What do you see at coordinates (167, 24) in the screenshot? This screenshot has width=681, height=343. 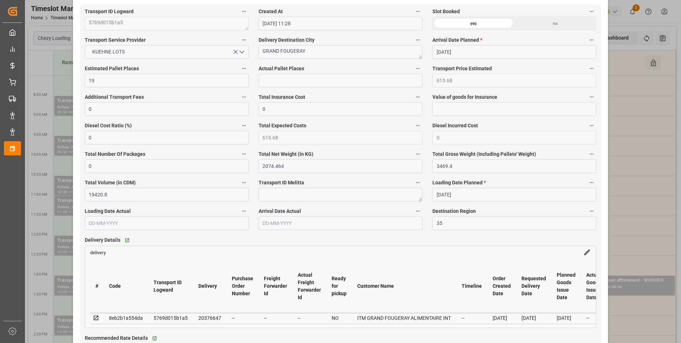 I see `textarea: 5769d015b1a5` at bounding box center [167, 24].